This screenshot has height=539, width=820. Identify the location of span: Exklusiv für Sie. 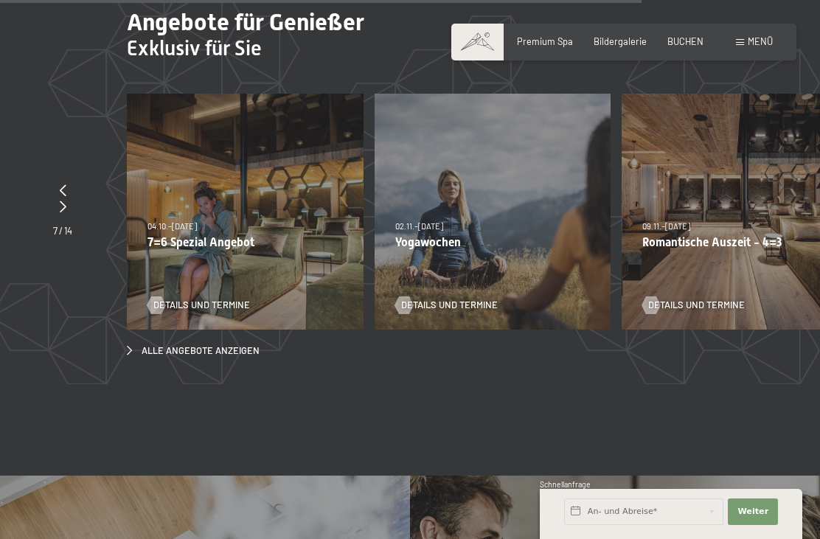
(194, 48).